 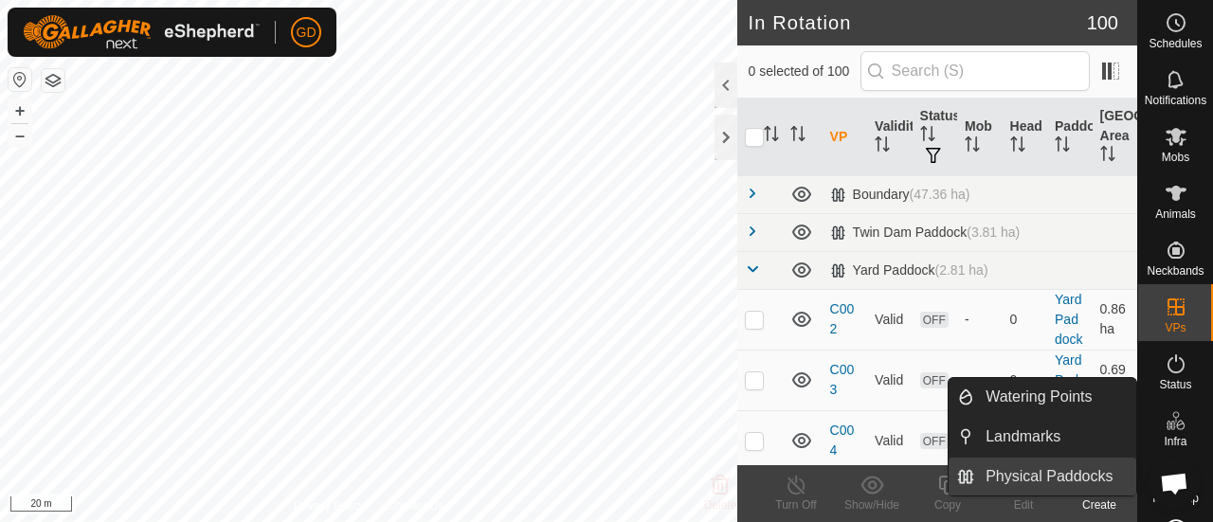 I want to click on span: 100, so click(x=1102, y=23).